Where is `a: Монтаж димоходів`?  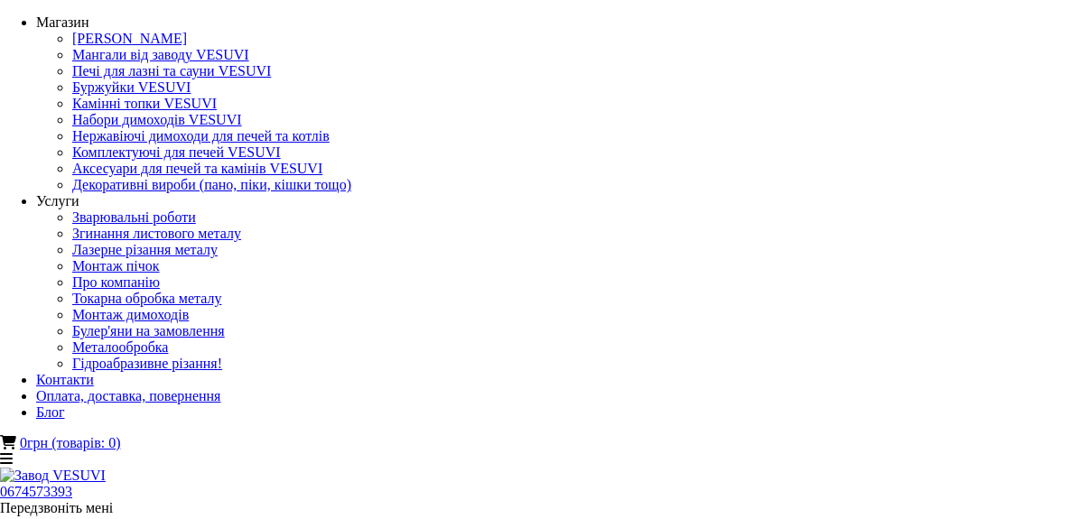
a: Монтаж димоходів is located at coordinates (130, 314).